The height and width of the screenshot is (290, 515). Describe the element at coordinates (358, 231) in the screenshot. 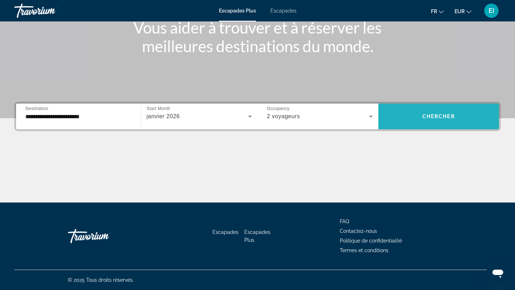

I see `font: Contactez-nous` at that location.